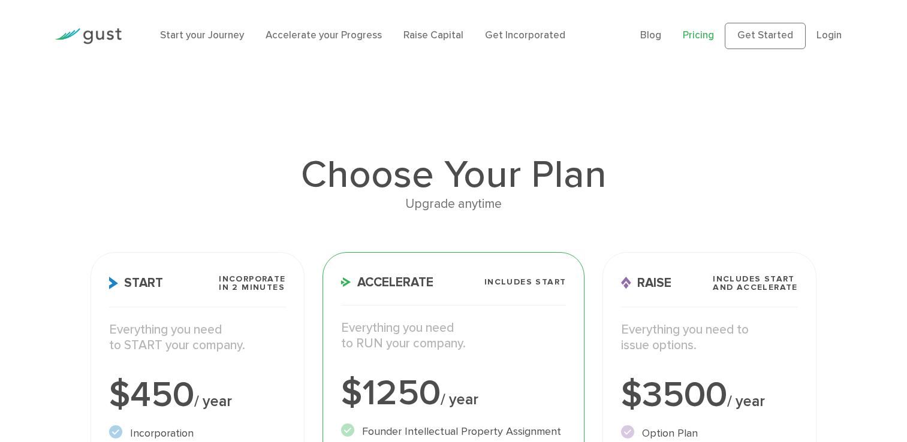 This screenshot has width=907, height=442. I want to click on div: $450, so click(197, 396).